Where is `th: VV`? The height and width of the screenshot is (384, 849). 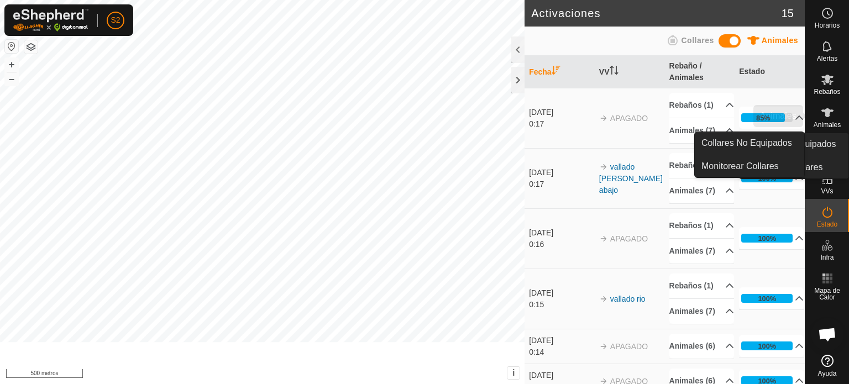
th: VV is located at coordinates (630, 72).